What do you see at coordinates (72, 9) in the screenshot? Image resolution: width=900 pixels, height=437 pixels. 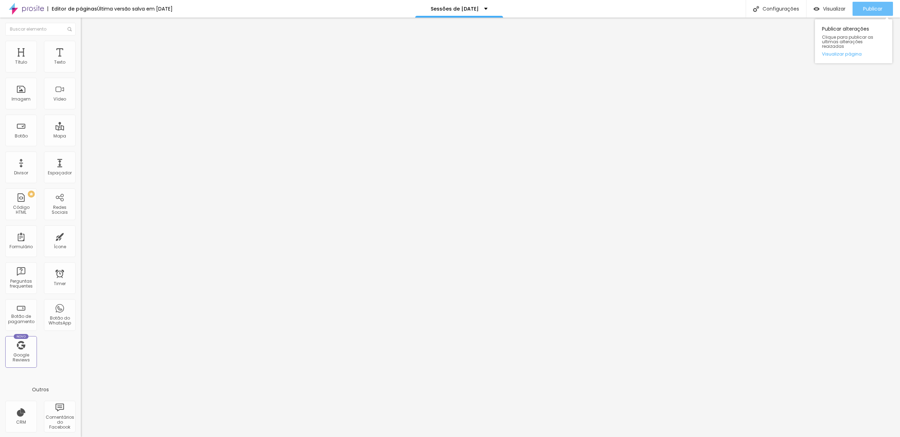 I see `div: Editor de páginas` at bounding box center [72, 9].